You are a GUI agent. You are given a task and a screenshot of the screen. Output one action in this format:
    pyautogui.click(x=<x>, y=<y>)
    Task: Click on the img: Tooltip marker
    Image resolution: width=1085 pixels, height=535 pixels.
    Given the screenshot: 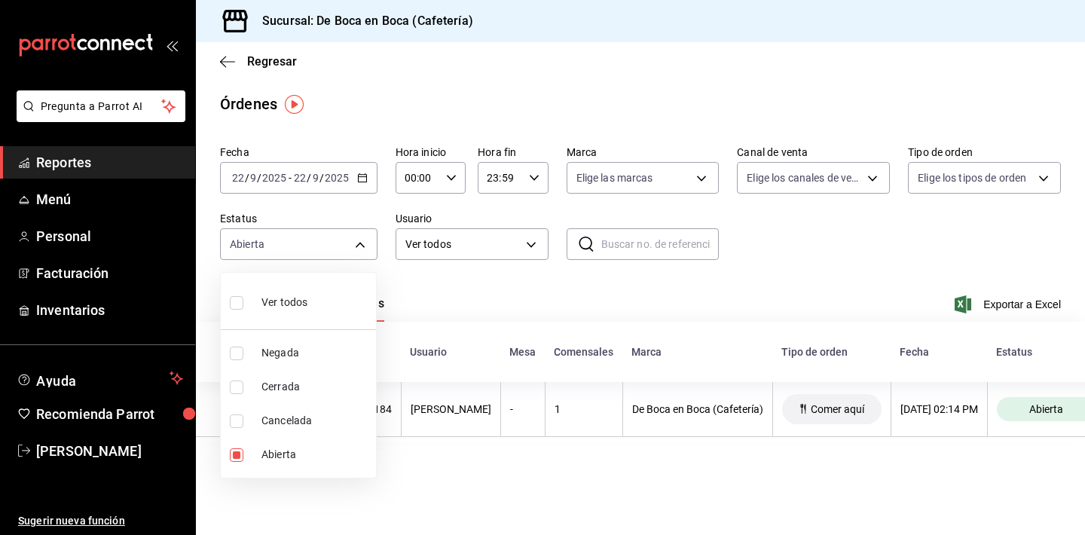 What is the action you would take?
    pyautogui.click(x=294, y=104)
    